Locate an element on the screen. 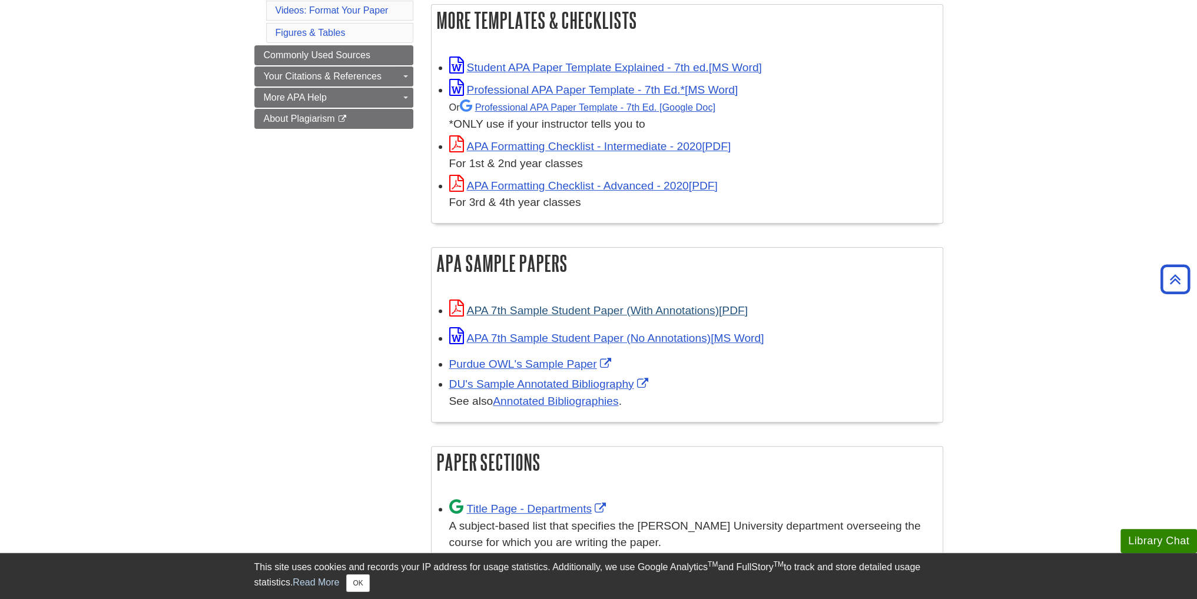 The height and width of the screenshot is (599, 1197). i: This link opens in a new window is located at coordinates (342, 119).